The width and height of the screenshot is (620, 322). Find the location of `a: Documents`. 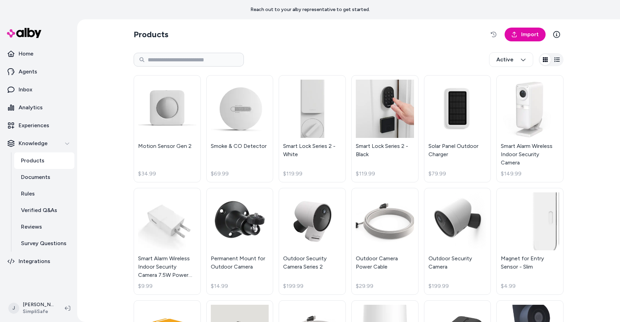

a: Documents is located at coordinates (44, 177).